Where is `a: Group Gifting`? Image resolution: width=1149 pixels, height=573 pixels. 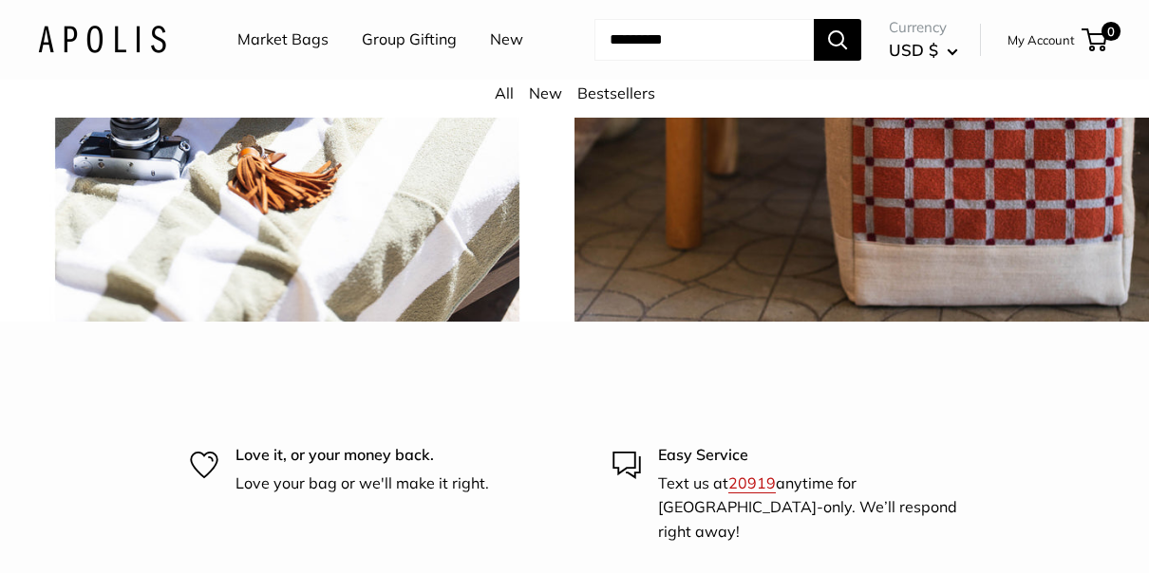 a: Group Gifting is located at coordinates (409, 40).